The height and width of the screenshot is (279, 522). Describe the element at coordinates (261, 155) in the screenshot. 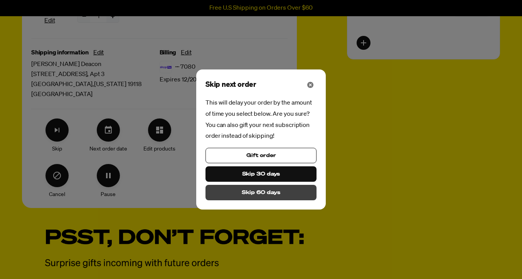

I see `button: Gift next subscription order instead` at that location.